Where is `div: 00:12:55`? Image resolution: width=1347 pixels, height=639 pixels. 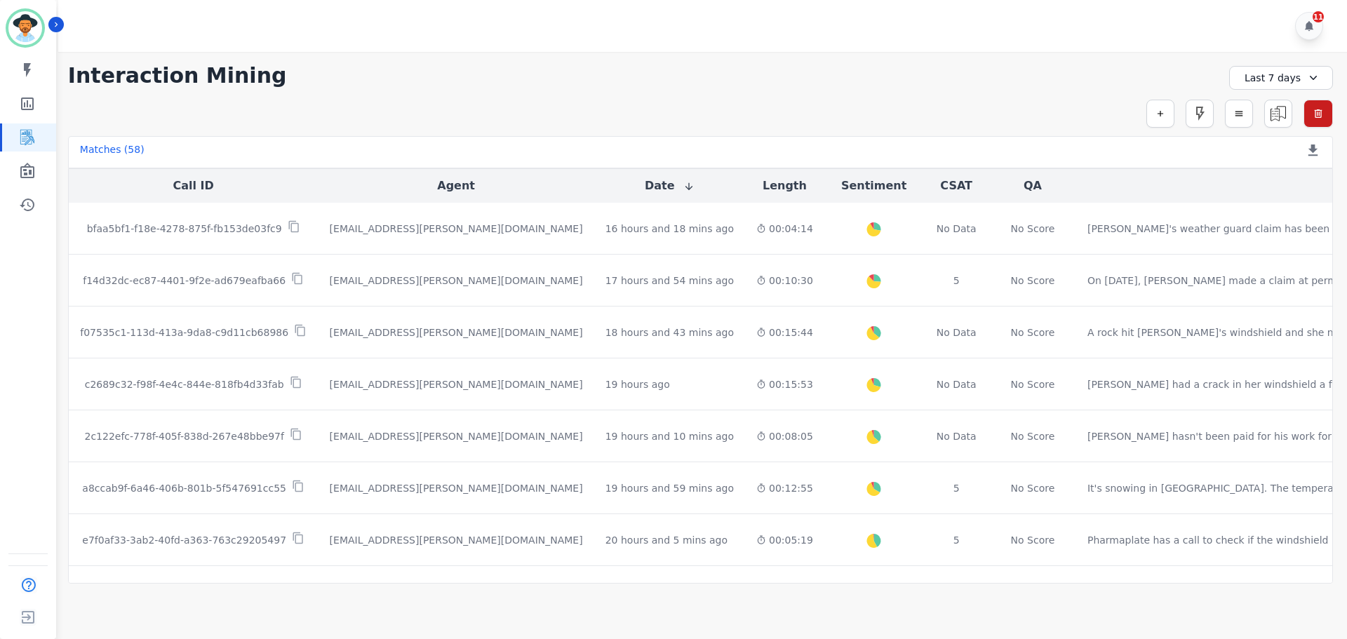 div: 00:12:55 is located at coordinates (784, 488).